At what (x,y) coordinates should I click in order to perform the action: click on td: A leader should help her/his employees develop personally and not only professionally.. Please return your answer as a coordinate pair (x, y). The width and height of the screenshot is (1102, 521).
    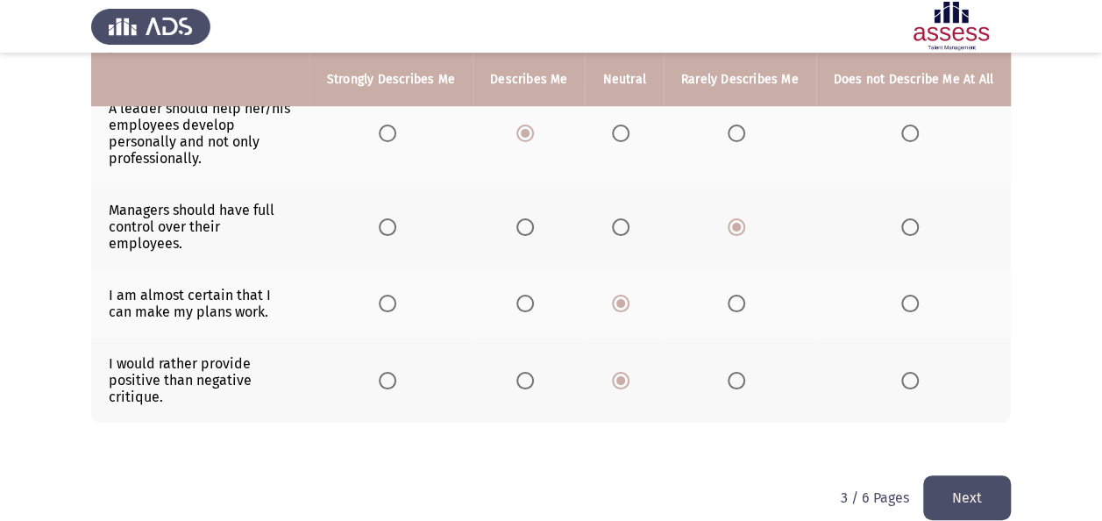
    Looking at the image, I should click on (200, 133).